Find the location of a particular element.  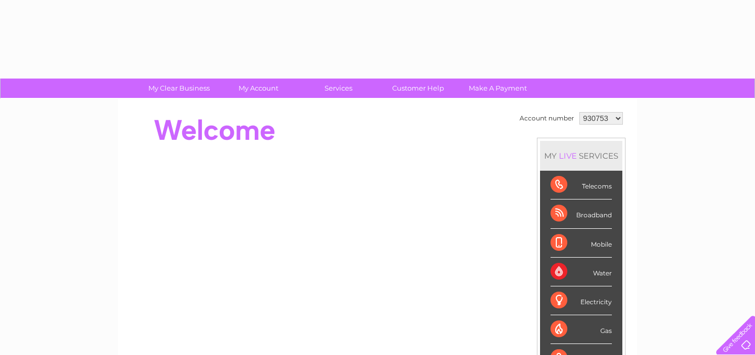

a: Customer Help is located at coordinates (418, 88).